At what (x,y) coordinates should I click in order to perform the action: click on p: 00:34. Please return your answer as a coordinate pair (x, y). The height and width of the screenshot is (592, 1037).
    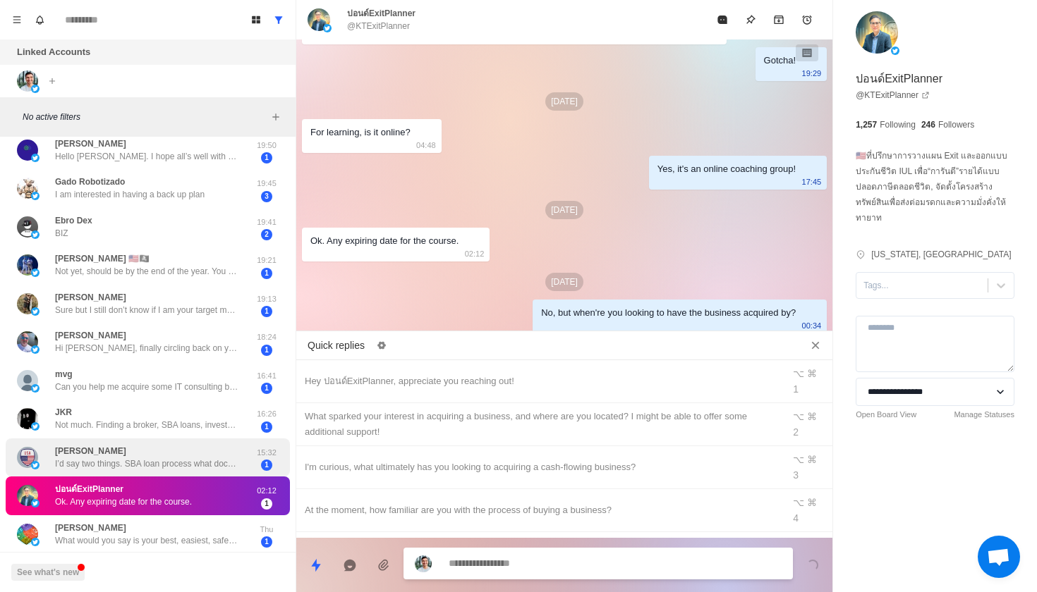
    Looking at the image, I should click on (812, 326).